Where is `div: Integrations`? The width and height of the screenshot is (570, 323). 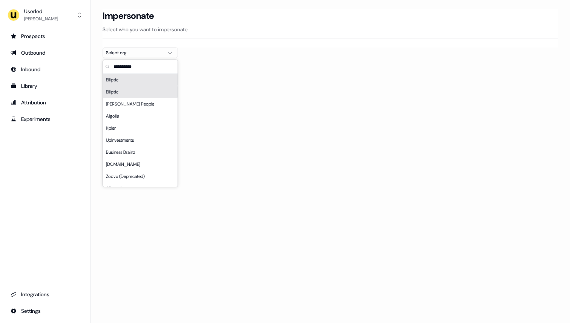 div: Integrations is located at coordinates (45, 294).